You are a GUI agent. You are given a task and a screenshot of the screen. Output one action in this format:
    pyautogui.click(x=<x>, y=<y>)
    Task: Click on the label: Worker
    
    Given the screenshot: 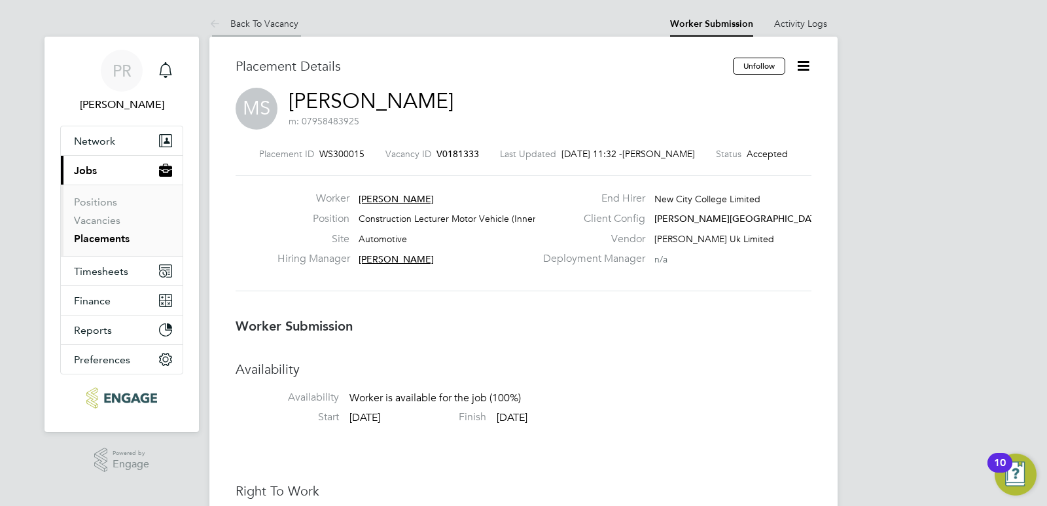 What is the action you would take?
    pyautogui.click(x=313, y=198)
    